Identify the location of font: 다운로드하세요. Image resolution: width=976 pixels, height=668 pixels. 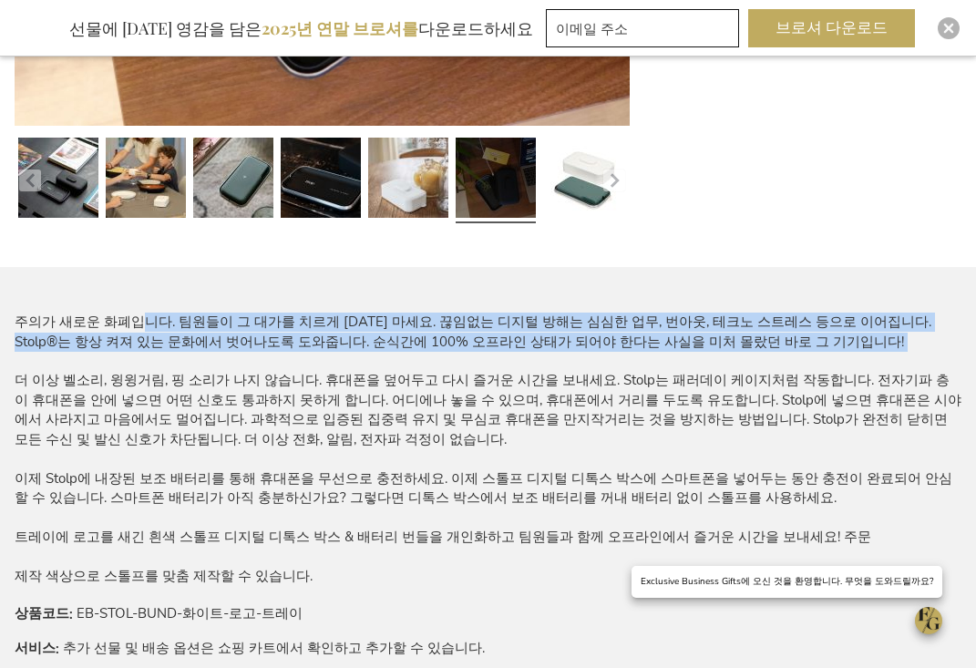
(476, 28).